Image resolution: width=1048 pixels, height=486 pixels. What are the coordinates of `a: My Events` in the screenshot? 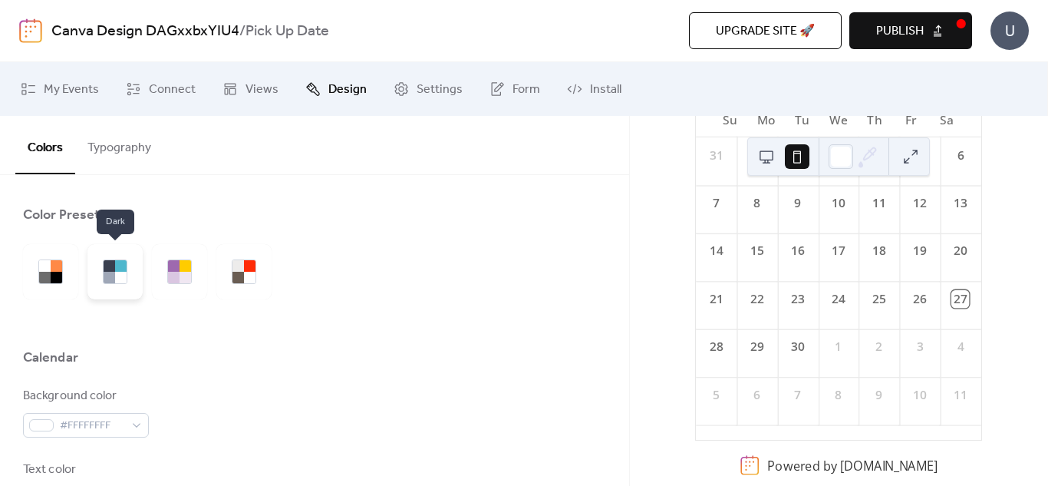 It's located at (60, 89).